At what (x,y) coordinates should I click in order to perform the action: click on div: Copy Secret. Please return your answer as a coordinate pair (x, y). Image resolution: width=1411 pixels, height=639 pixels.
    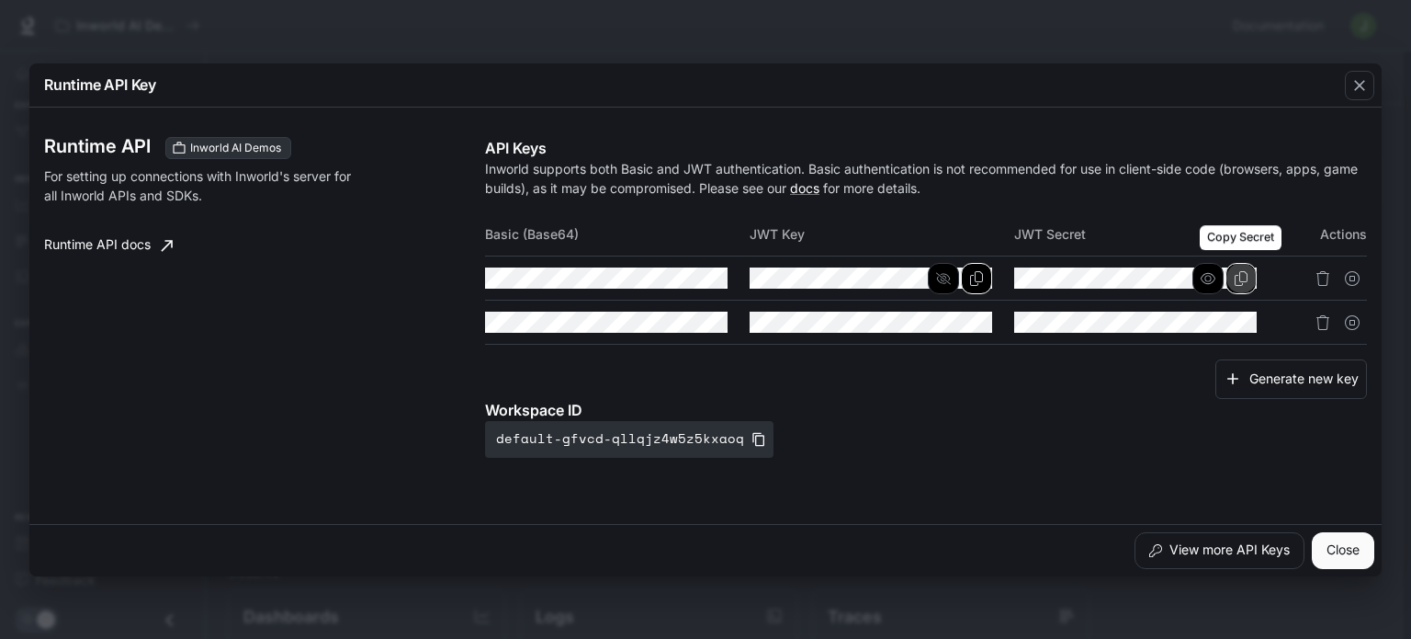
    Looking at the image, I should click on (1240, 237).